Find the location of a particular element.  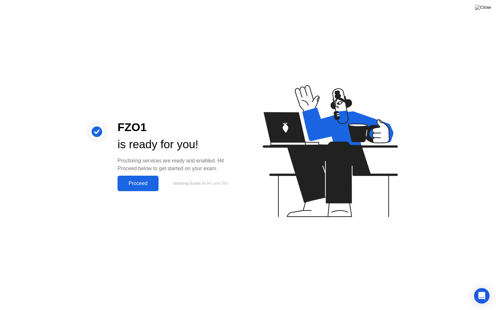

img: Close is located at coordinates (483, 7).